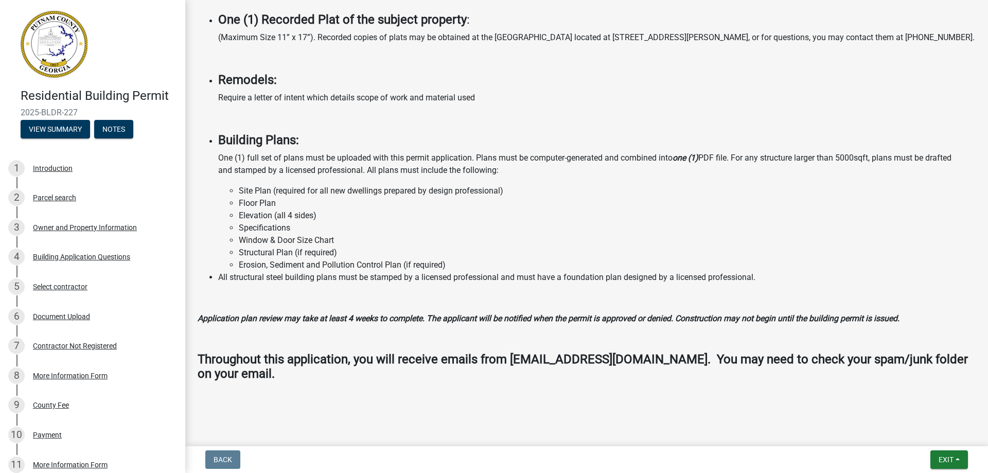 This screenshot has width=988, height=473. Describe the element at coordinates (16, 287) in the screenshot. I see `div: 5` at that location.